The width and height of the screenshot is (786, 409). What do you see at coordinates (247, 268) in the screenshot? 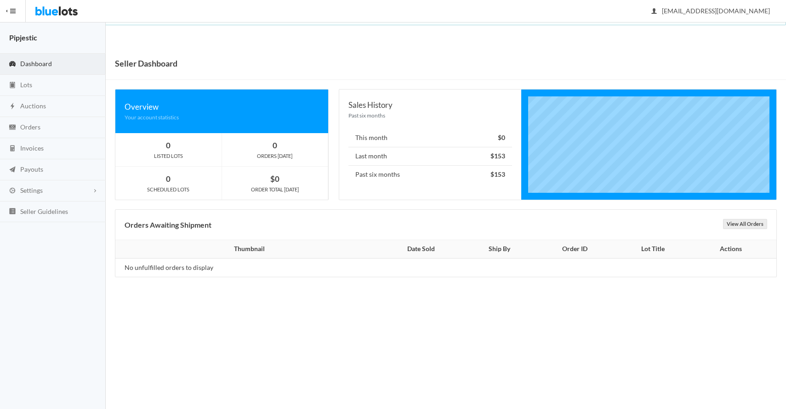
I see `td: No unfulfilled orders to display` at bounding box center [247, 268].